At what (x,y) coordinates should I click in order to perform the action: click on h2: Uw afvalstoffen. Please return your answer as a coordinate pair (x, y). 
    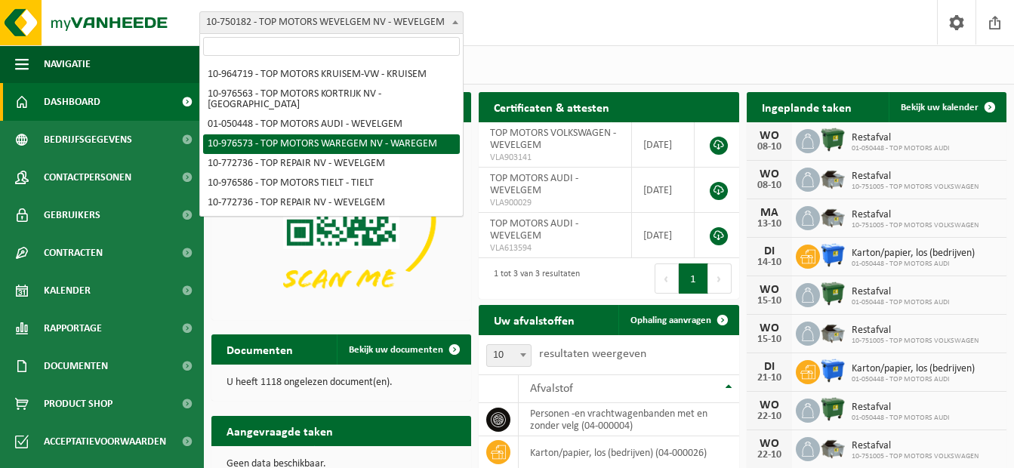
    Looking at the image, I should click on (534, 319).